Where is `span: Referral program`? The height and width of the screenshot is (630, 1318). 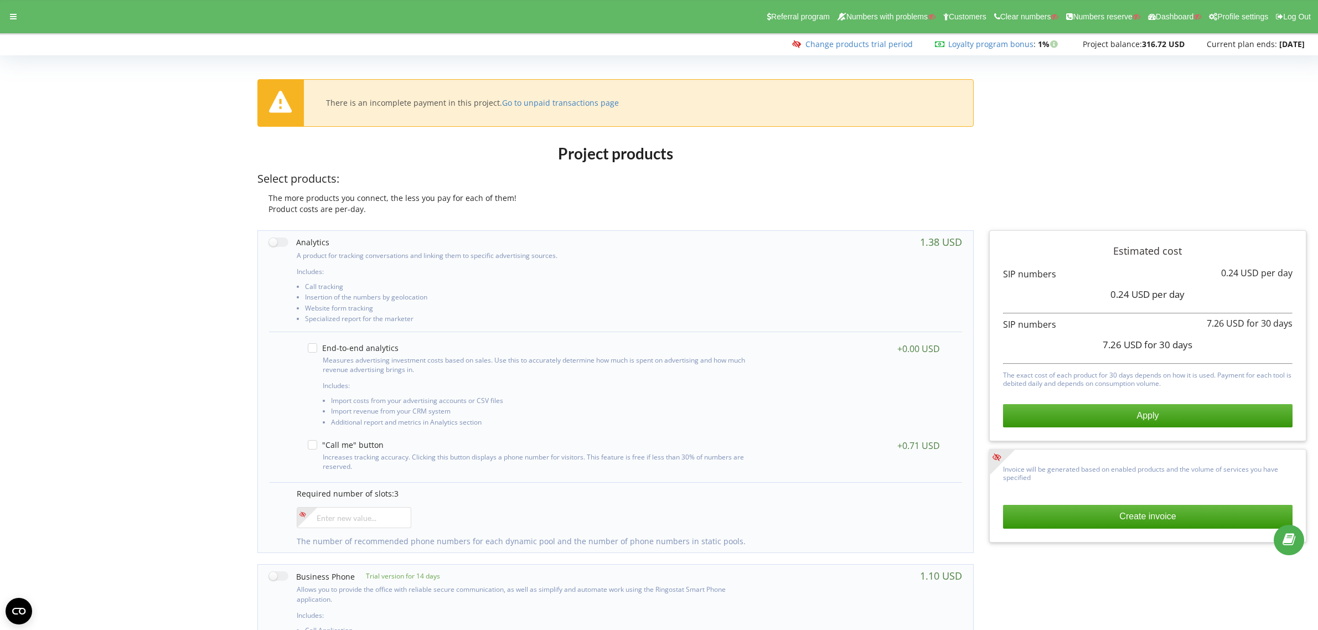
span: Referral program is located at coordinates (800, 17).